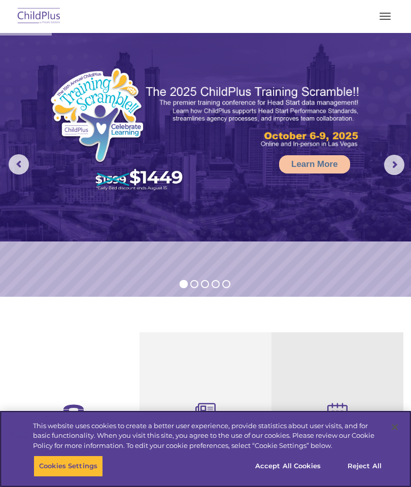 This screenshot has width=411, height=487. Describe the element at coordinates (207, 436) in the screenshot. I see `div: This website uses cookies to create a better user experience, provide statistics about user visit...` at that location.